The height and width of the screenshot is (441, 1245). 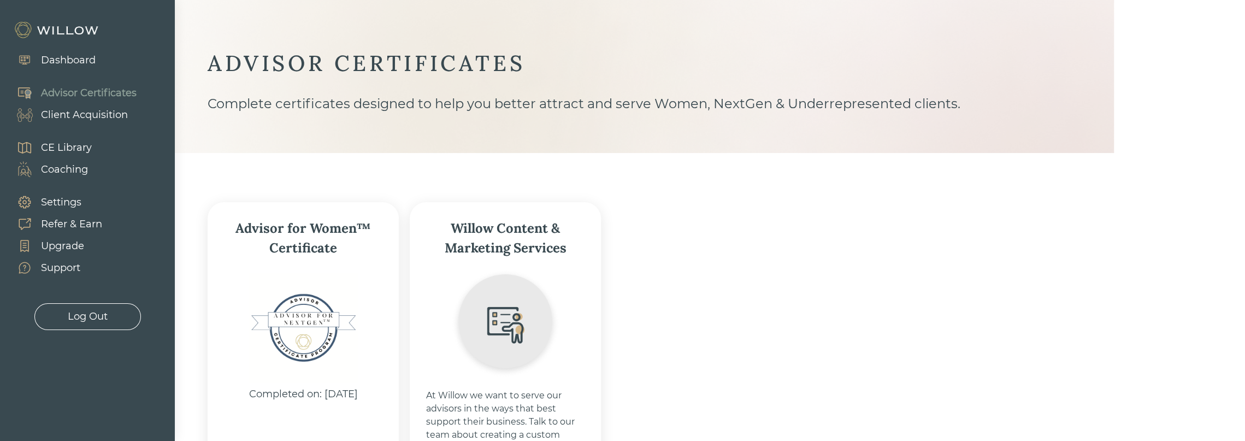 What do you see at coordinates (54, 202) in the screenshot?
I see `a: Settings` at bounding box center [54, 202].